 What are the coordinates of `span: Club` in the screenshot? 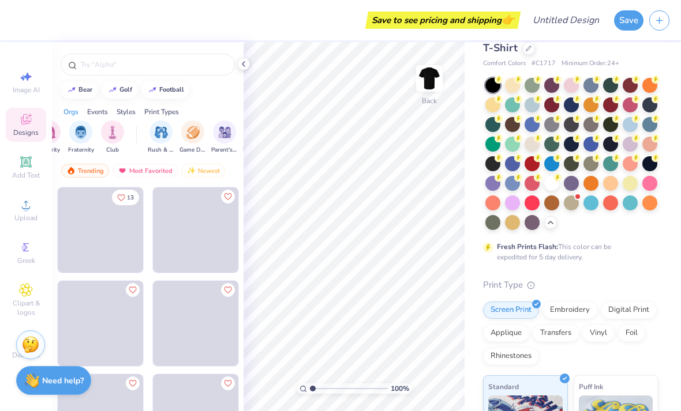 It's located at (113, 150).